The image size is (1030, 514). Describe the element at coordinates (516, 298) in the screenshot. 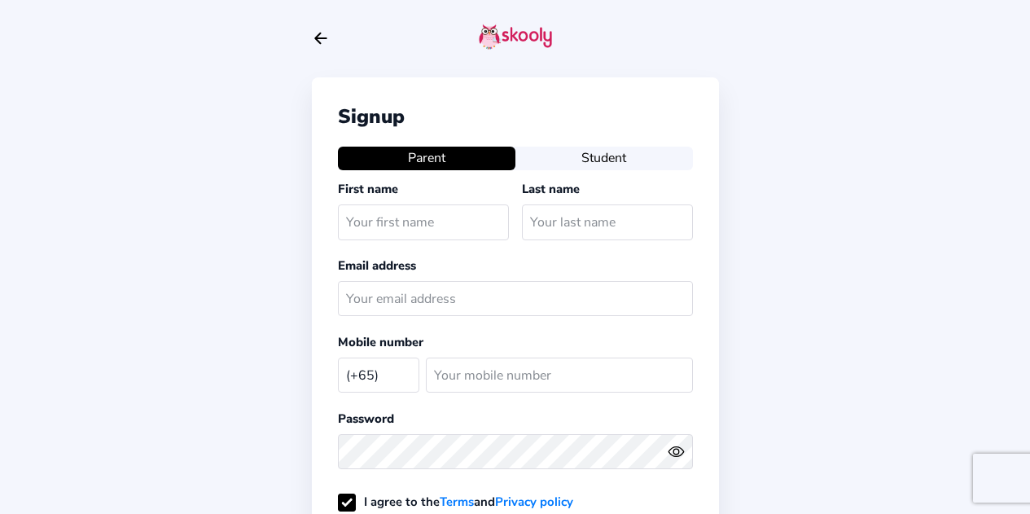

I see `input: Your email address` at that location.